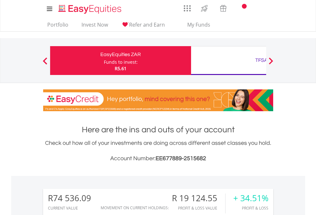 Image resolution: width=316 pixels, height=215 pixels. I want to click on span: EE677889-2515682, so click(181, 158).